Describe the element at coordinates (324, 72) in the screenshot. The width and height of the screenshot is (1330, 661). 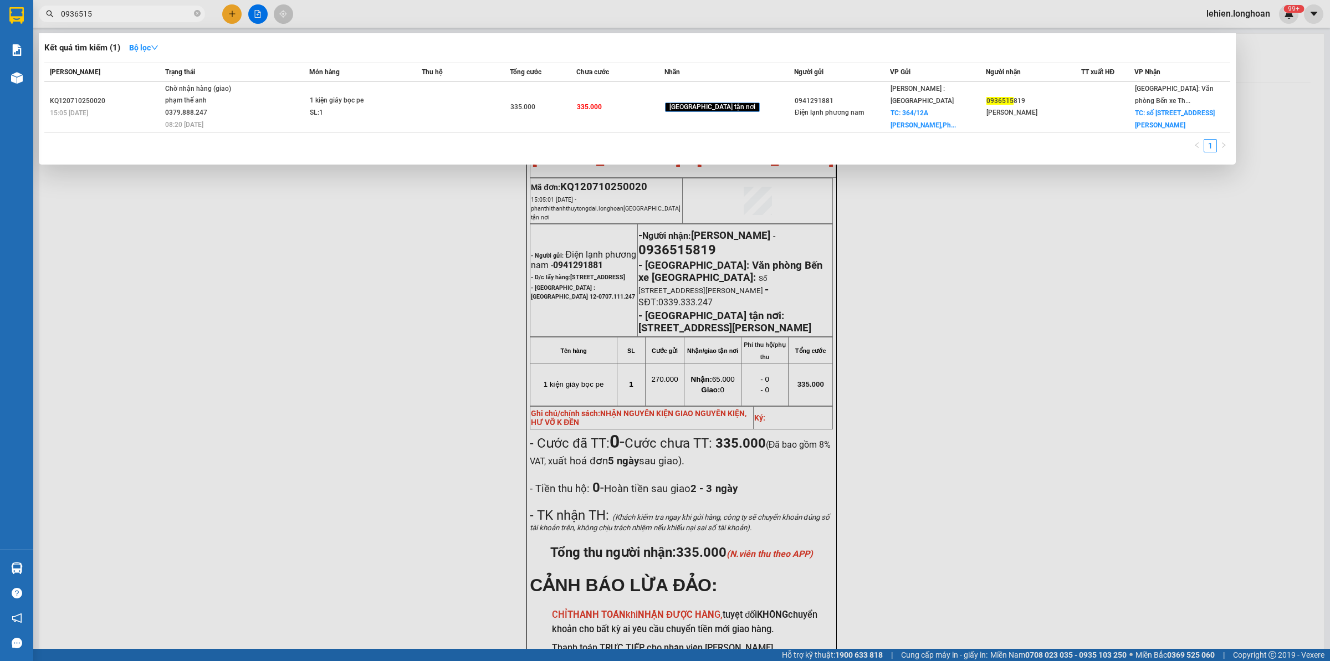
I see `span: Món hàng` at that location.